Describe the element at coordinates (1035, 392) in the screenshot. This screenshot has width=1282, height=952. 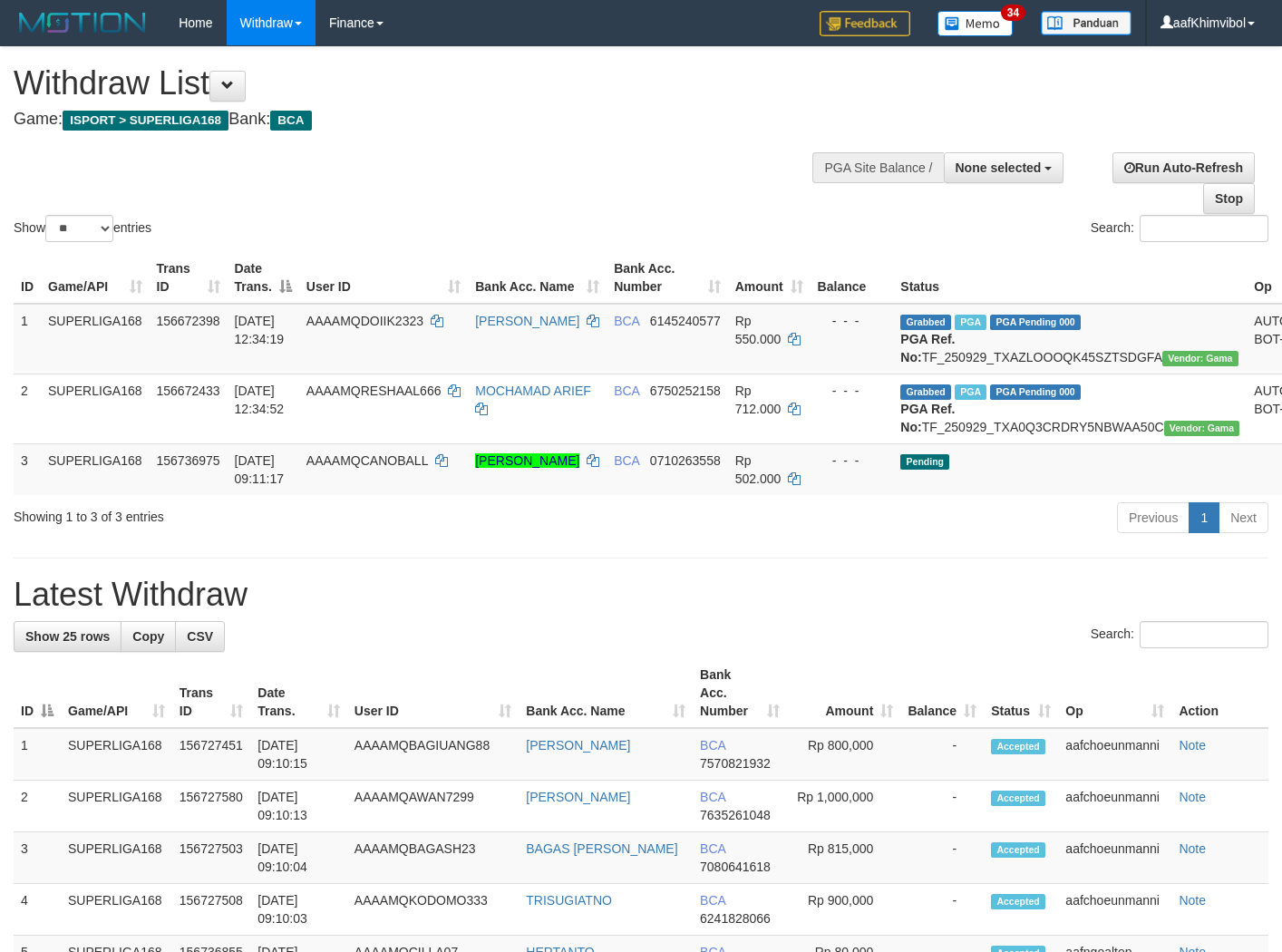
I see `span: PGA Pending` at that location.